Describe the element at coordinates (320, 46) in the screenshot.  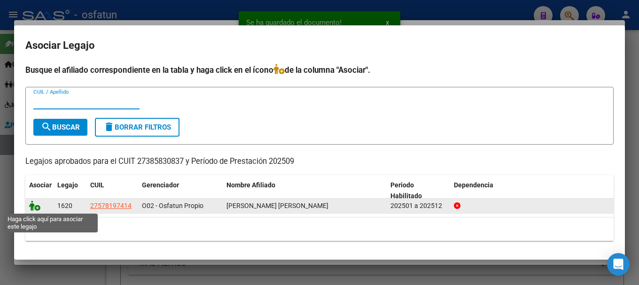
I see `h2: Asociar Legajo` at that location.